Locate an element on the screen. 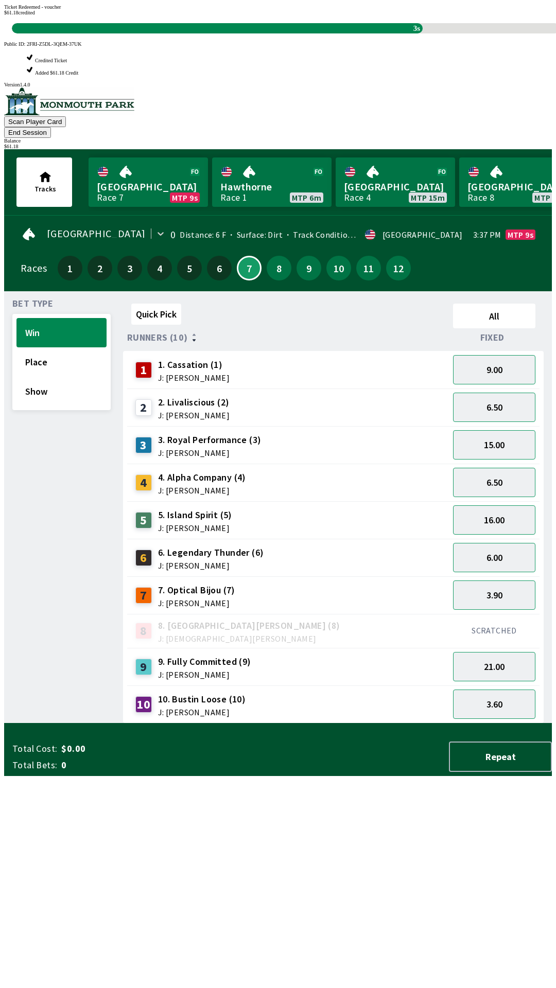  span: 9. Fully Committed (9) is located at coordinates (204, 662).